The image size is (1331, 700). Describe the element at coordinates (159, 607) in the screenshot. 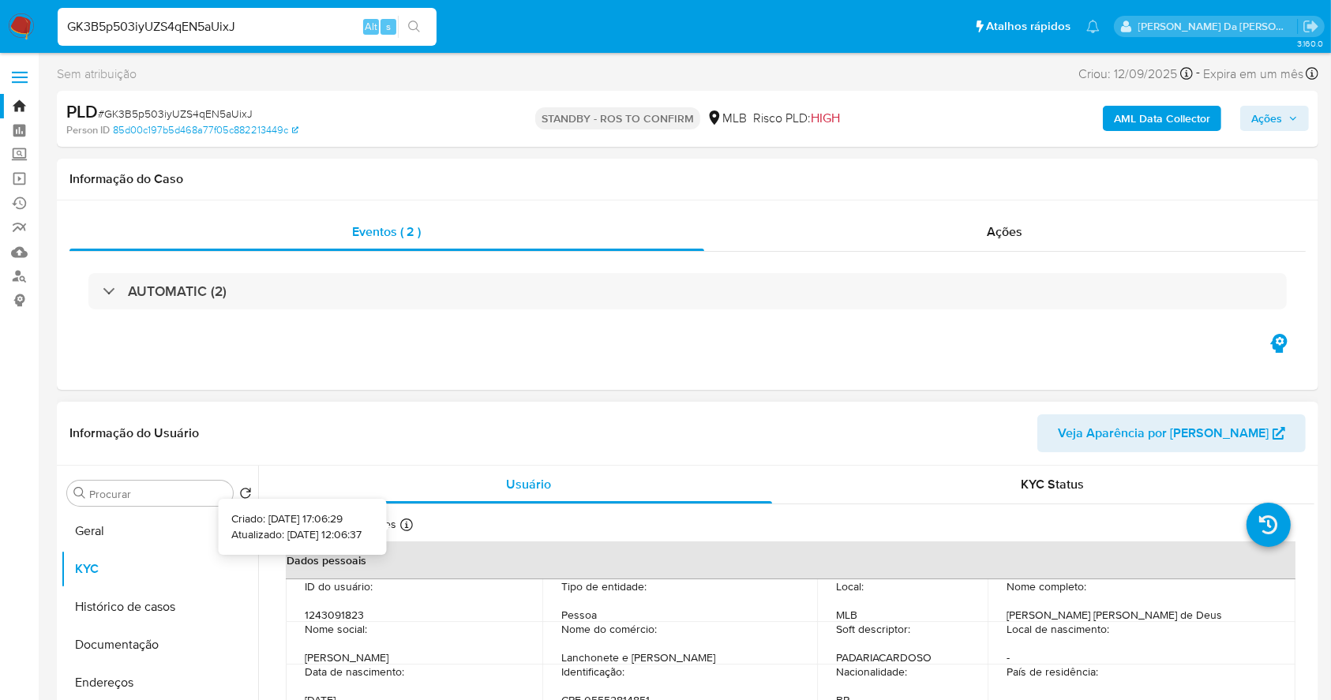

I see `button: Histórico de casos` at that location.